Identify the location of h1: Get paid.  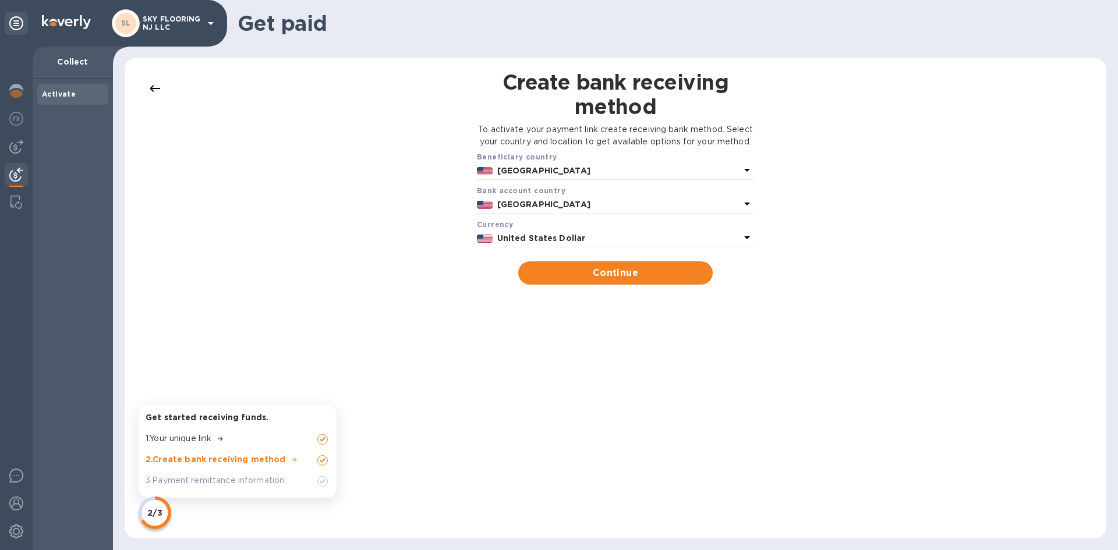
(668, 23).